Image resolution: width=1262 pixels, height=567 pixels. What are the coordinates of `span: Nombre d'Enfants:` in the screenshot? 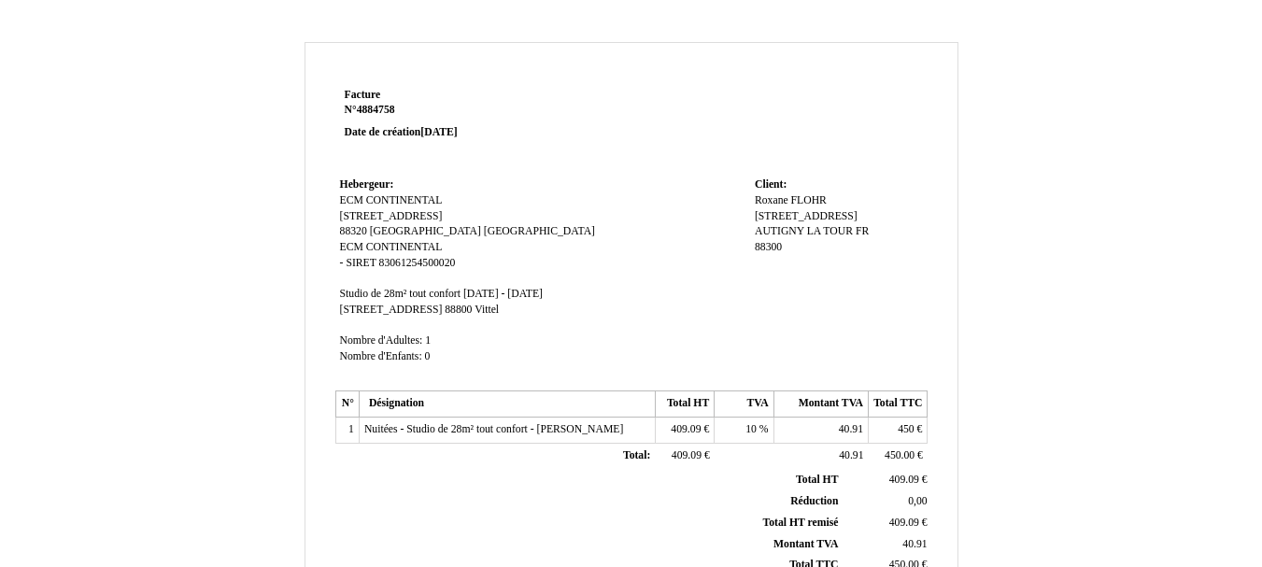 It's located at (381, 356).